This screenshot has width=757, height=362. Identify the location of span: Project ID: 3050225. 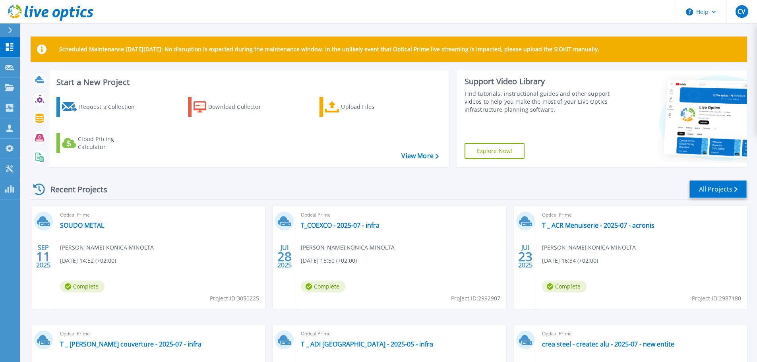
(234, 298).